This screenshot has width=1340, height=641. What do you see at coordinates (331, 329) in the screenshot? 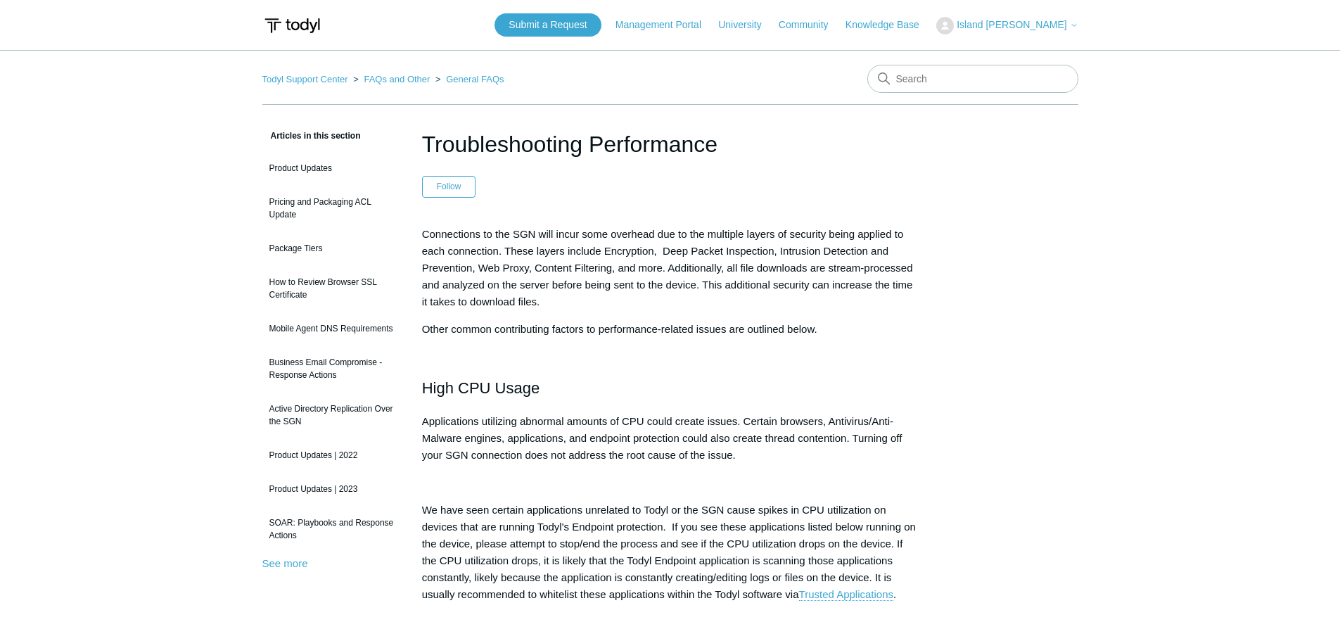
I see `a: Mobile Agent DNS Requirements` at bounding box center [331, 329].